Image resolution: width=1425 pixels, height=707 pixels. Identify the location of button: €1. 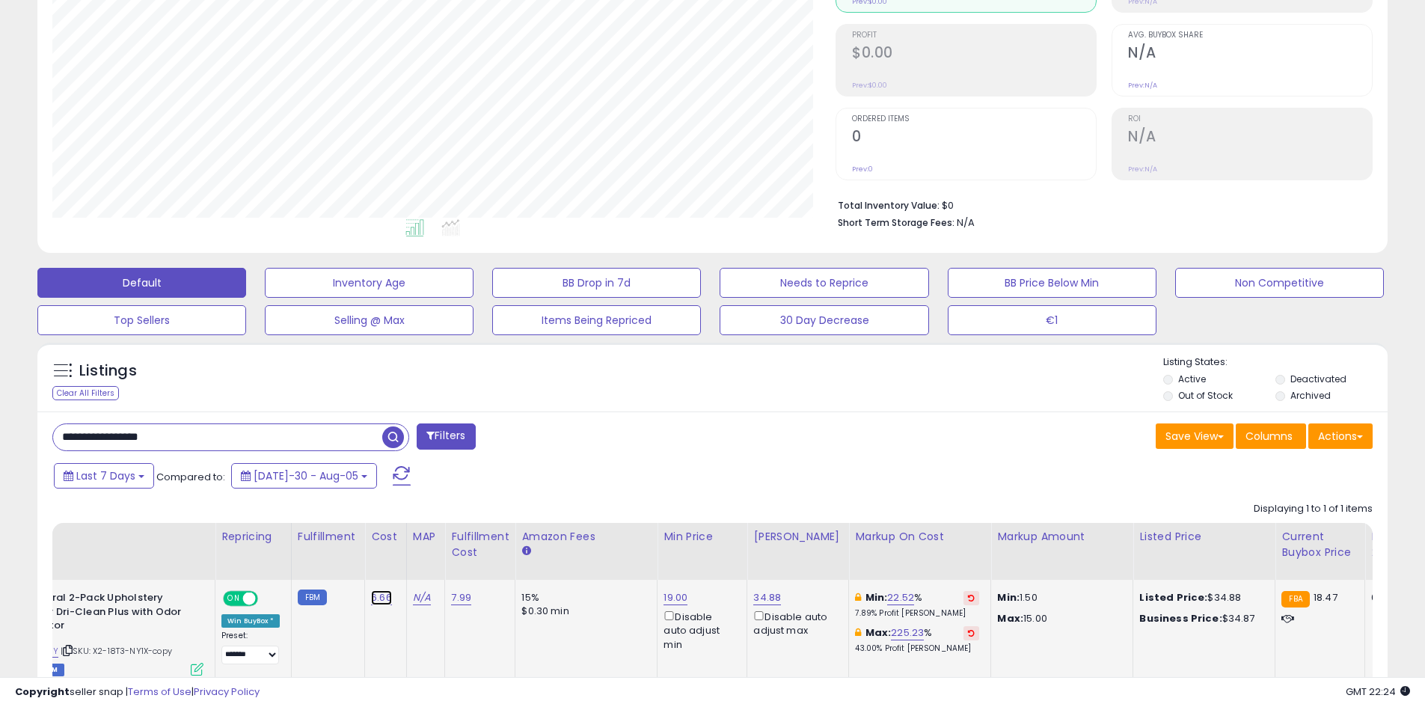
(1052, 320).